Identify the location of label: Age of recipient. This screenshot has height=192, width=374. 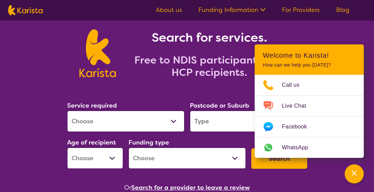
(91, 142).